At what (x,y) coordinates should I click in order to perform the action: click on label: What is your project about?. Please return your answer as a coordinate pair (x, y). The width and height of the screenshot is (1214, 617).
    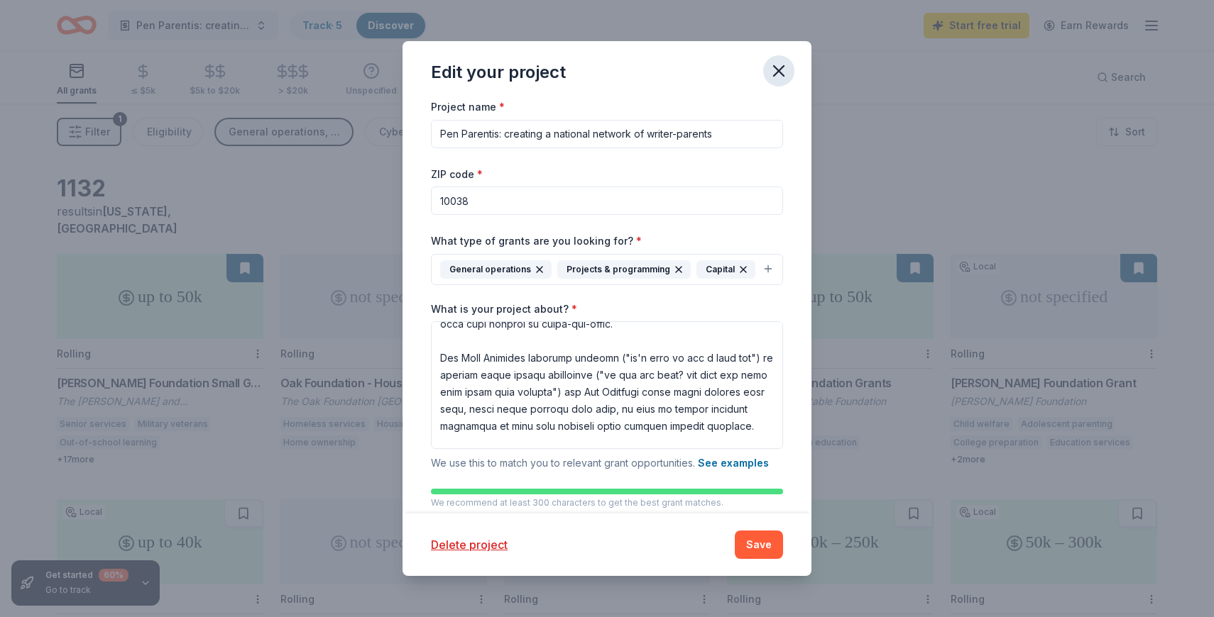
    Looking at the image, I should click on (504, 309).